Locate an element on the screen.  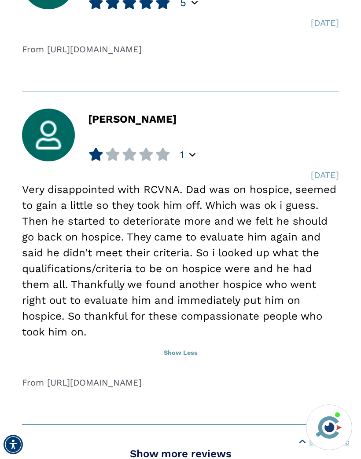
div: Popover trigger is located at coordinates (192, 155).